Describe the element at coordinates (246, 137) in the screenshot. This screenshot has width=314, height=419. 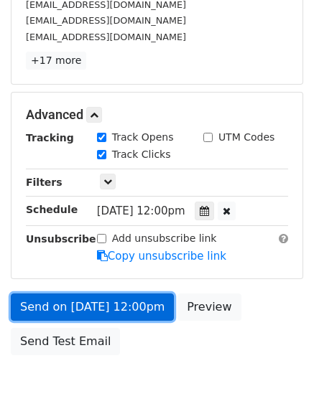
I see `label: UTM Codes` at that location.